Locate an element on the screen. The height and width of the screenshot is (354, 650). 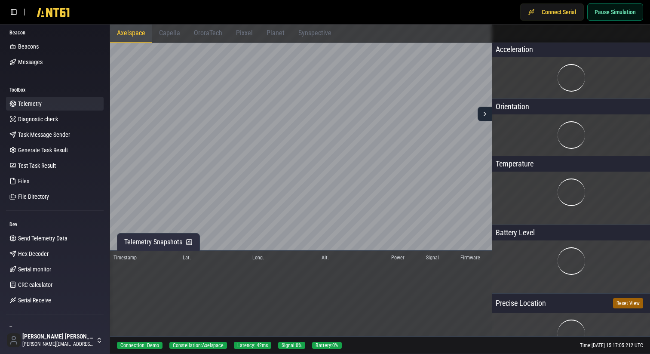
a: Diagnostic check is located at coordinates (55, 119).